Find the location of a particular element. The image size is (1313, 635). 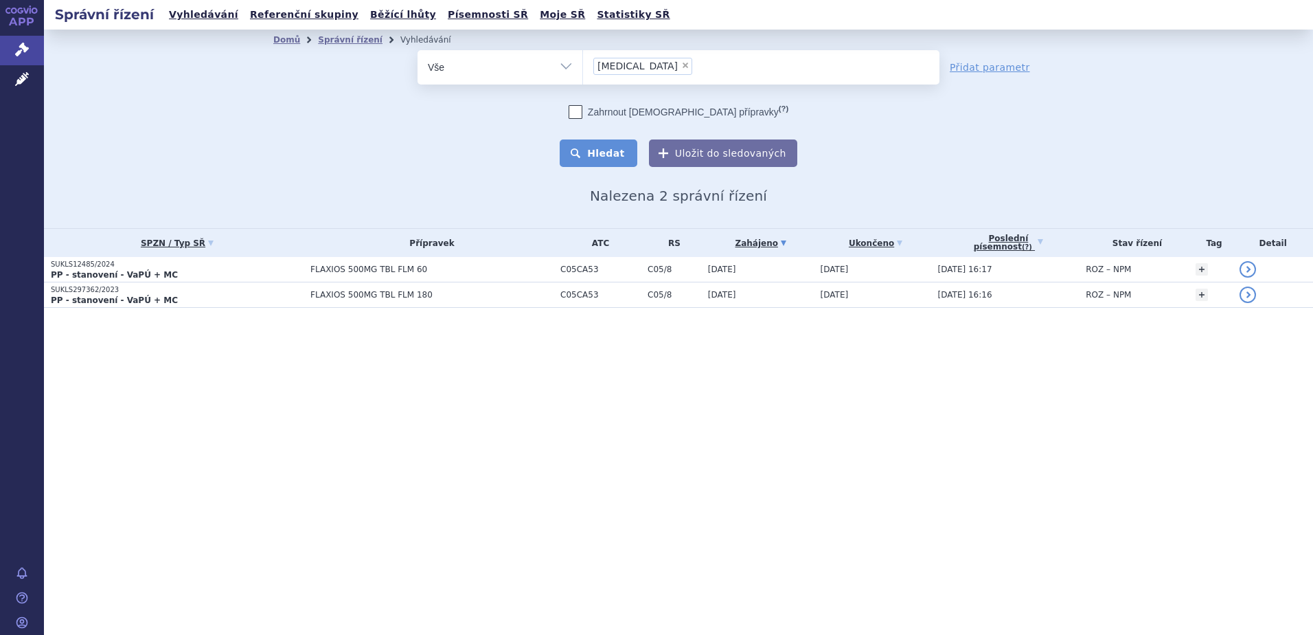

a: Referenční skupiny is located at coordinates (304, 14).